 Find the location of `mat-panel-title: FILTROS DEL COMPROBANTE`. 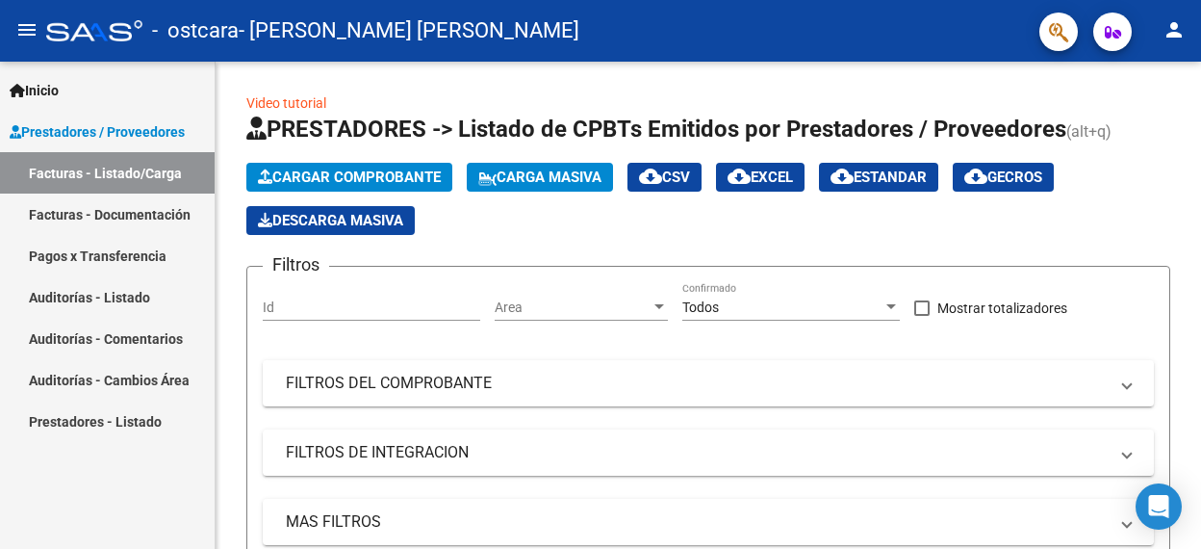

mat-panel-title: FILTROS DEL COMPROBANTE is located at coordinates (697, 383).